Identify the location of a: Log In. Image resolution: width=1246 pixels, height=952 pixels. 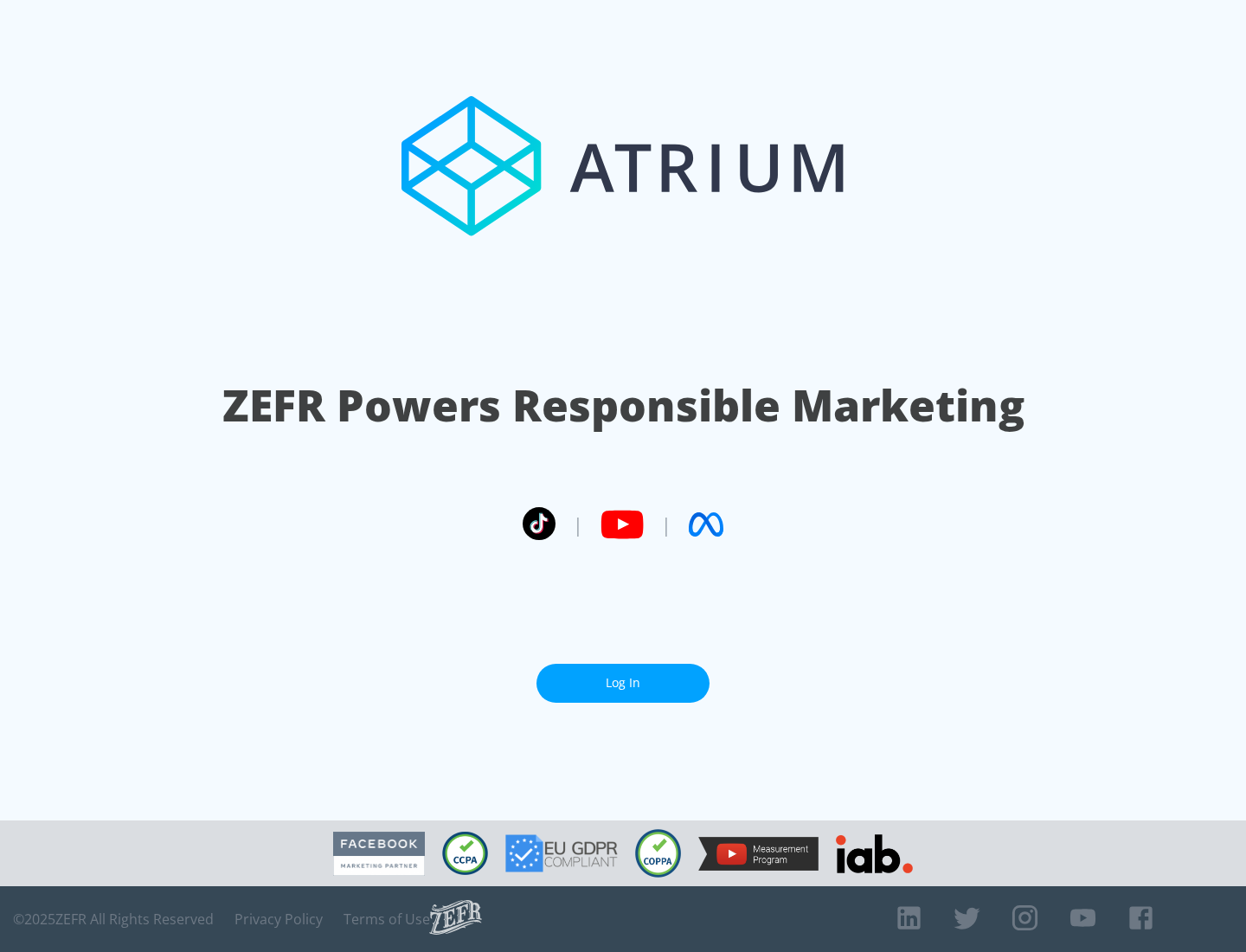
(623, 682).